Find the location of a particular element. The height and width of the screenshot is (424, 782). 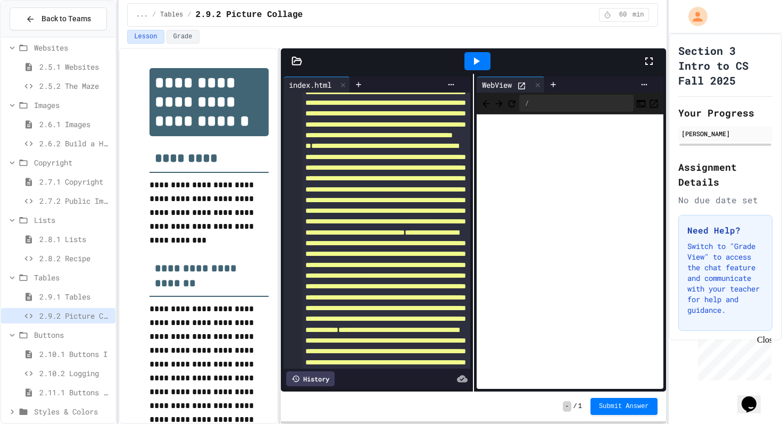

span: 2.7.1 Copyright is located at coordinates (75, 181).